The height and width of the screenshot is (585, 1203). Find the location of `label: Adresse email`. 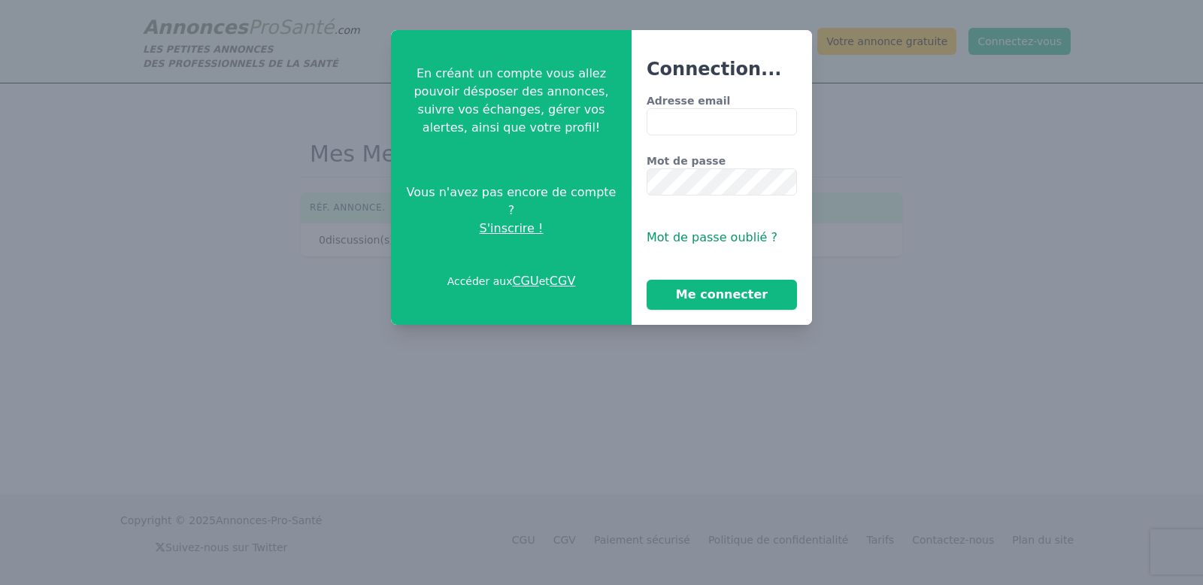

label: Adresse email is located at coordinates (722, 101).